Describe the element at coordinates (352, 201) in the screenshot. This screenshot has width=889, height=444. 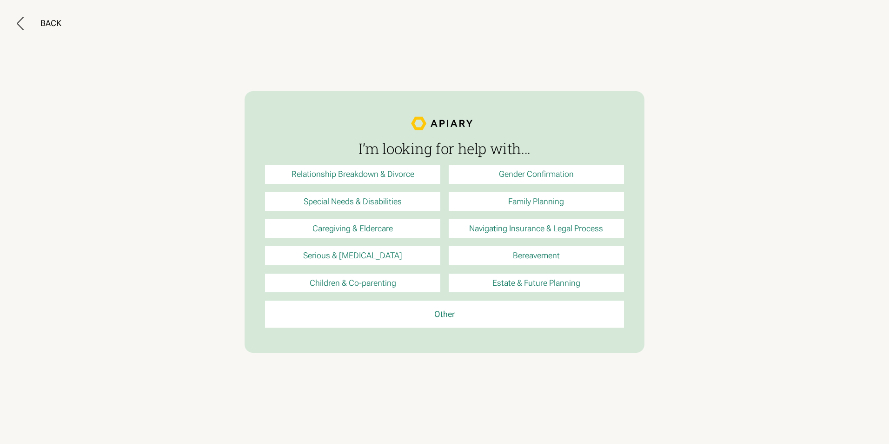
I see `a: Special Needs & Disabilities` at that location.